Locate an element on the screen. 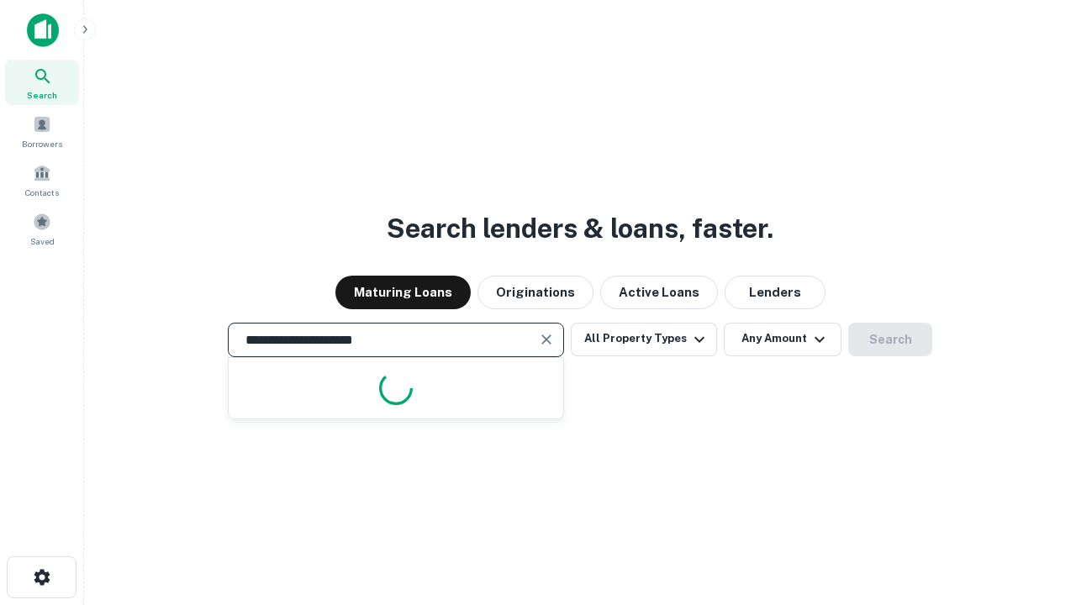 The height and width of the screenshot is (605, 1076). a: Contacts is located at coordinates (42, 180).